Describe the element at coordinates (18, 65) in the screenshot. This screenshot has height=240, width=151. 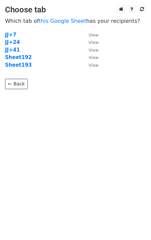
I see `strong: Sheet193` at that location.